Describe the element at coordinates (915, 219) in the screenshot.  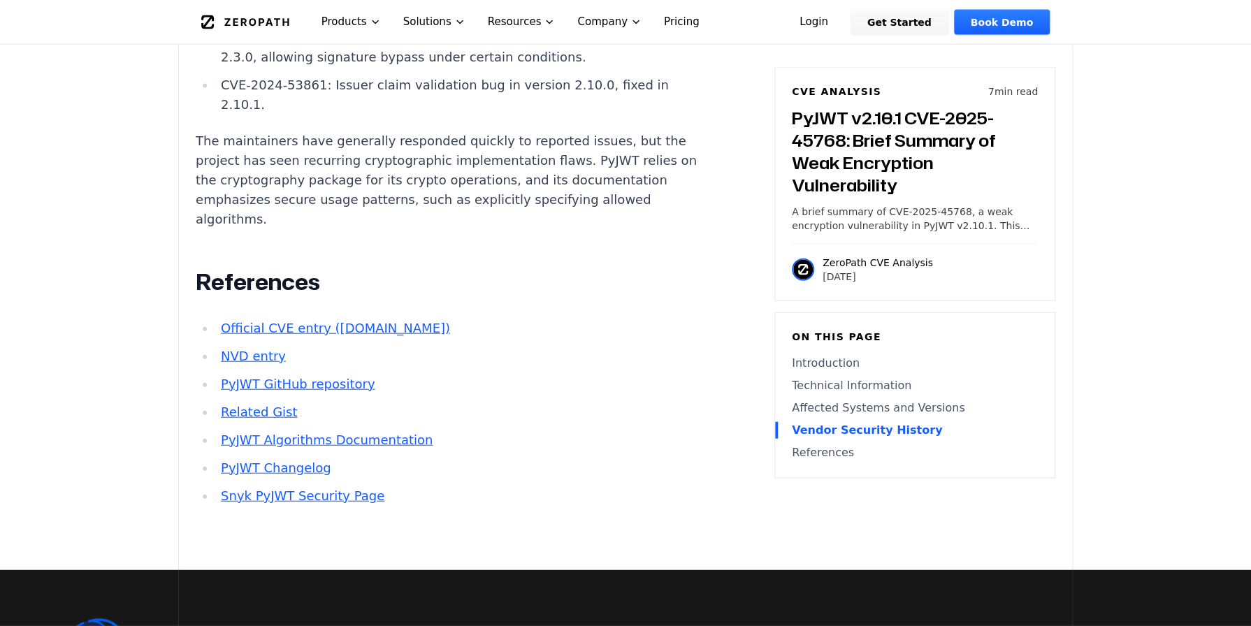
I see `p: A brief summary of CVE-2025-45768, a weak encryption vulnerability in PyJWT v2.10.1. This post co...` at that location.